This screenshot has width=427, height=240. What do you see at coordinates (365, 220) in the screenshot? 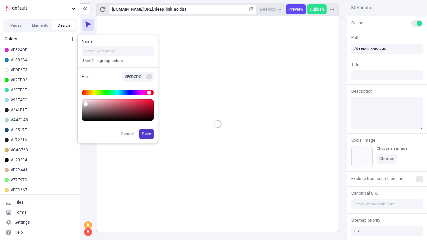
I see `span: Sitemap priority` at bounding box center [365, 220].